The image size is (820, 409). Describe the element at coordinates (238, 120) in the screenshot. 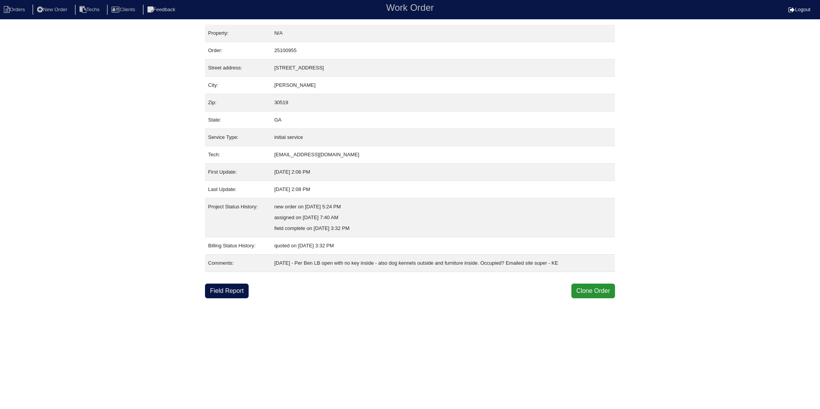

I see `td: State:` at that location.